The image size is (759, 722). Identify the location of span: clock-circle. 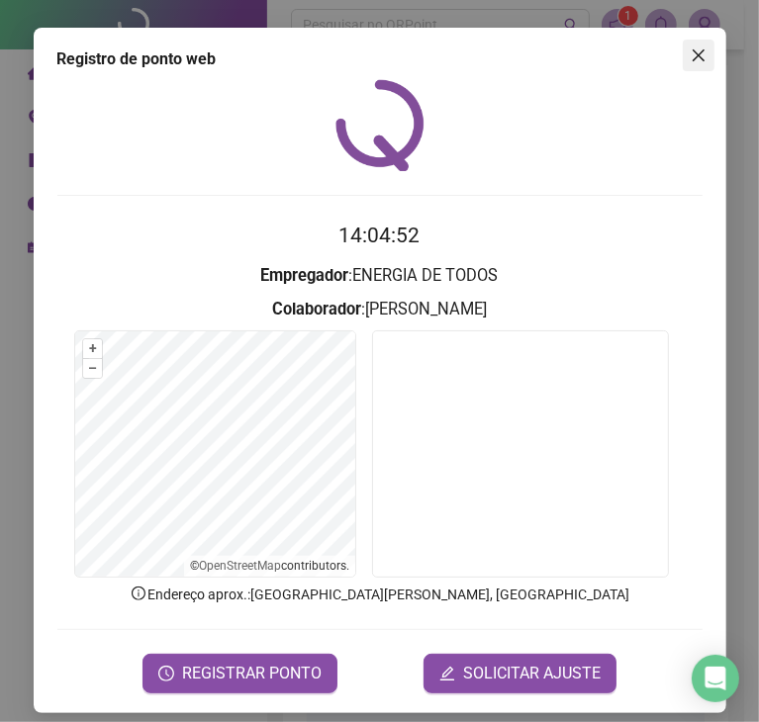
(166, 674).